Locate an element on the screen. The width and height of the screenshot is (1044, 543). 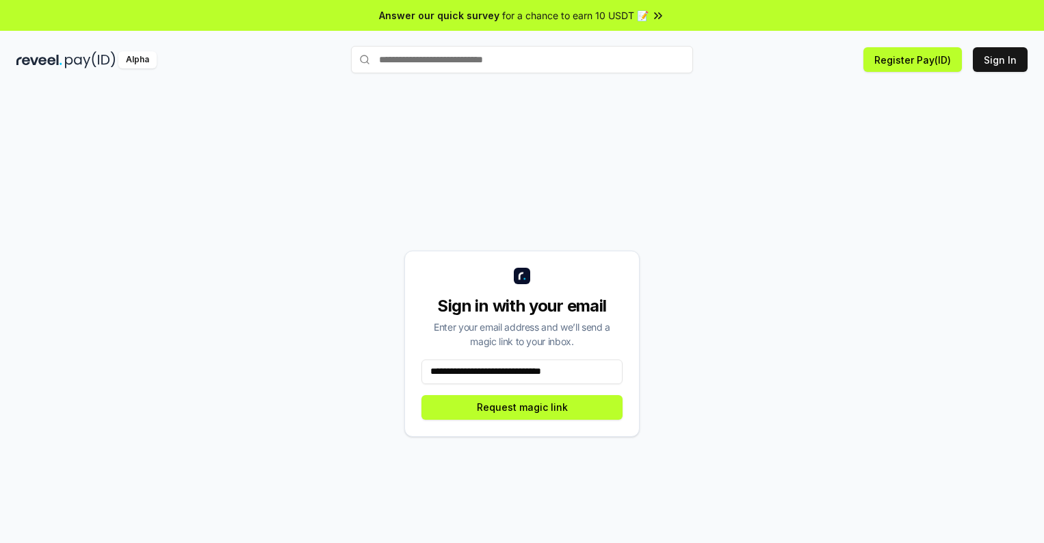
img: logo_small is located at coordinates (522, 276).